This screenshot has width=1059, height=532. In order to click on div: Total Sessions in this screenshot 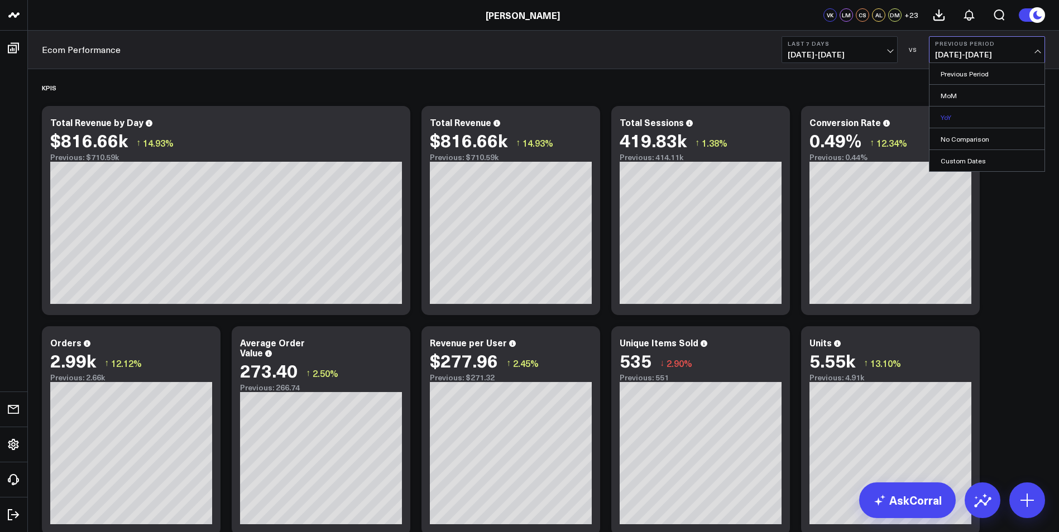, I will do `click(651, 122)`.